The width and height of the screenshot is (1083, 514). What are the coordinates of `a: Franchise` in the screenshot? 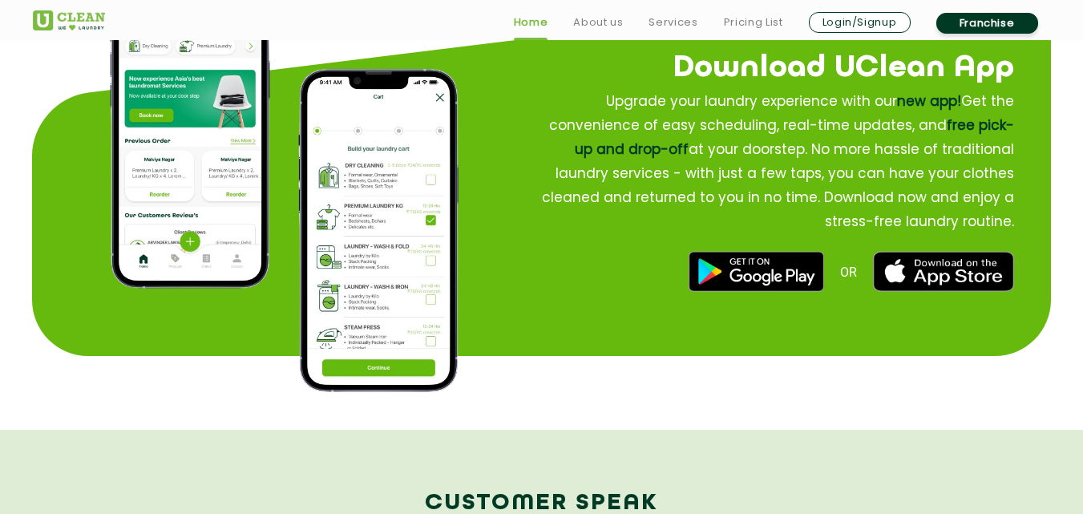 It's located at (987, 23).